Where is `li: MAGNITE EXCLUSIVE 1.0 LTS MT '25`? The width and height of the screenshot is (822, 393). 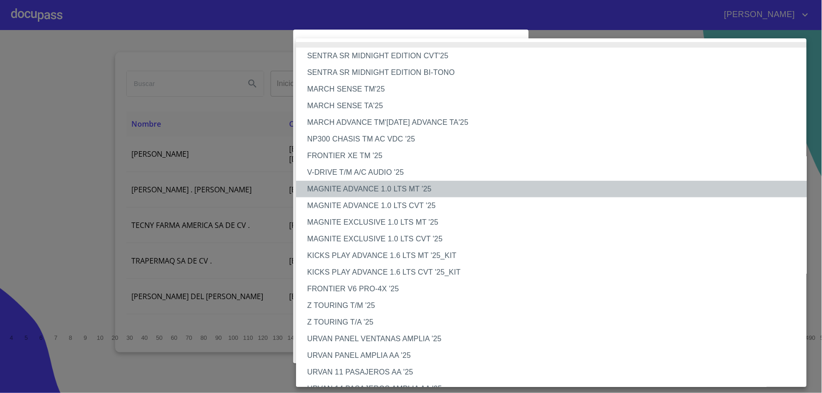
li: MAGNITE EXCLUSIVE 1.0 LTS MT '25 is located at coordinates (555, 223).